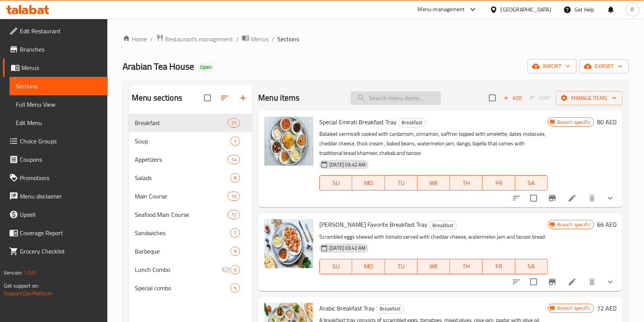 The height and width of the screenshot is (322, 644). Describe the element at coordinates (55, 214) in the screenshot. I see `a: Upsell` at that location.